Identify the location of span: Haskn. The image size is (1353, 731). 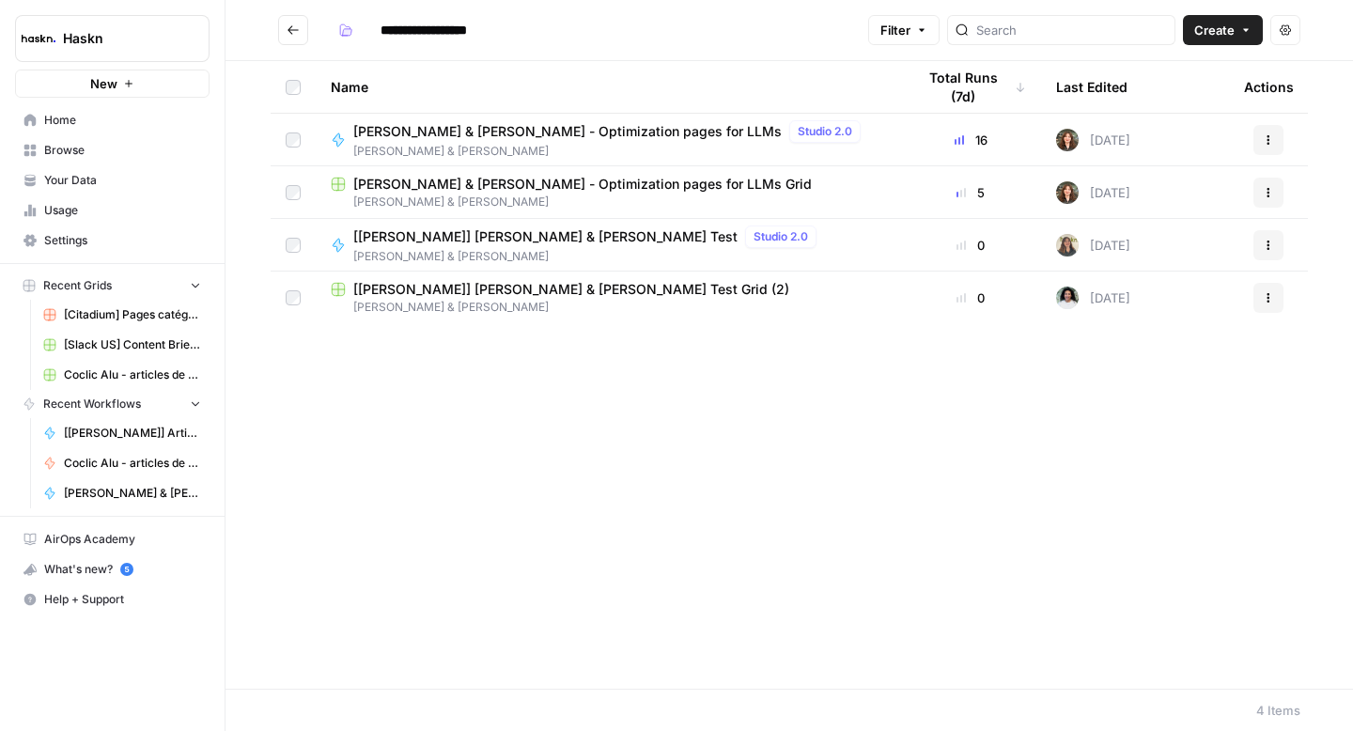
(119, 39).